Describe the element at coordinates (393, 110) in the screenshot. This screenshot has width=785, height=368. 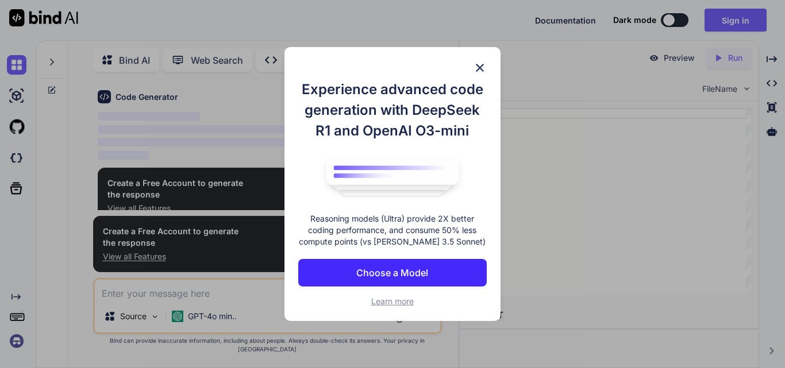
I see `h1: Experience advanced code generation with DeepSeek R1 and OpenAI O3-mini` at that location.